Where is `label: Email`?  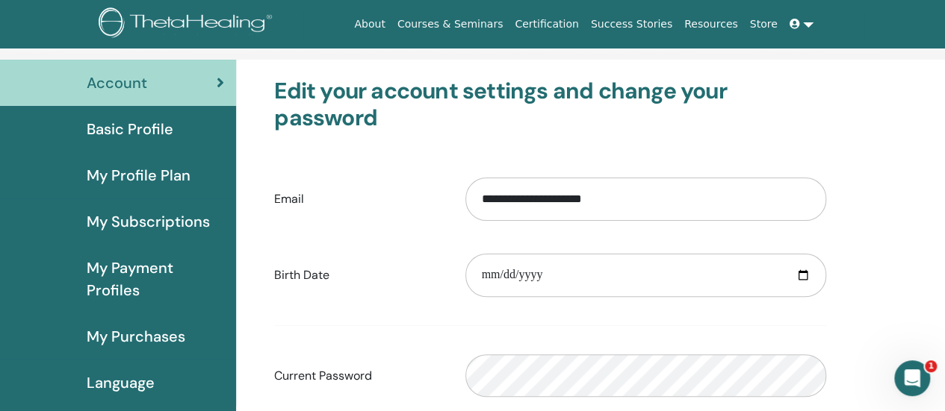
label: Email is located at coordinates (358, 199).